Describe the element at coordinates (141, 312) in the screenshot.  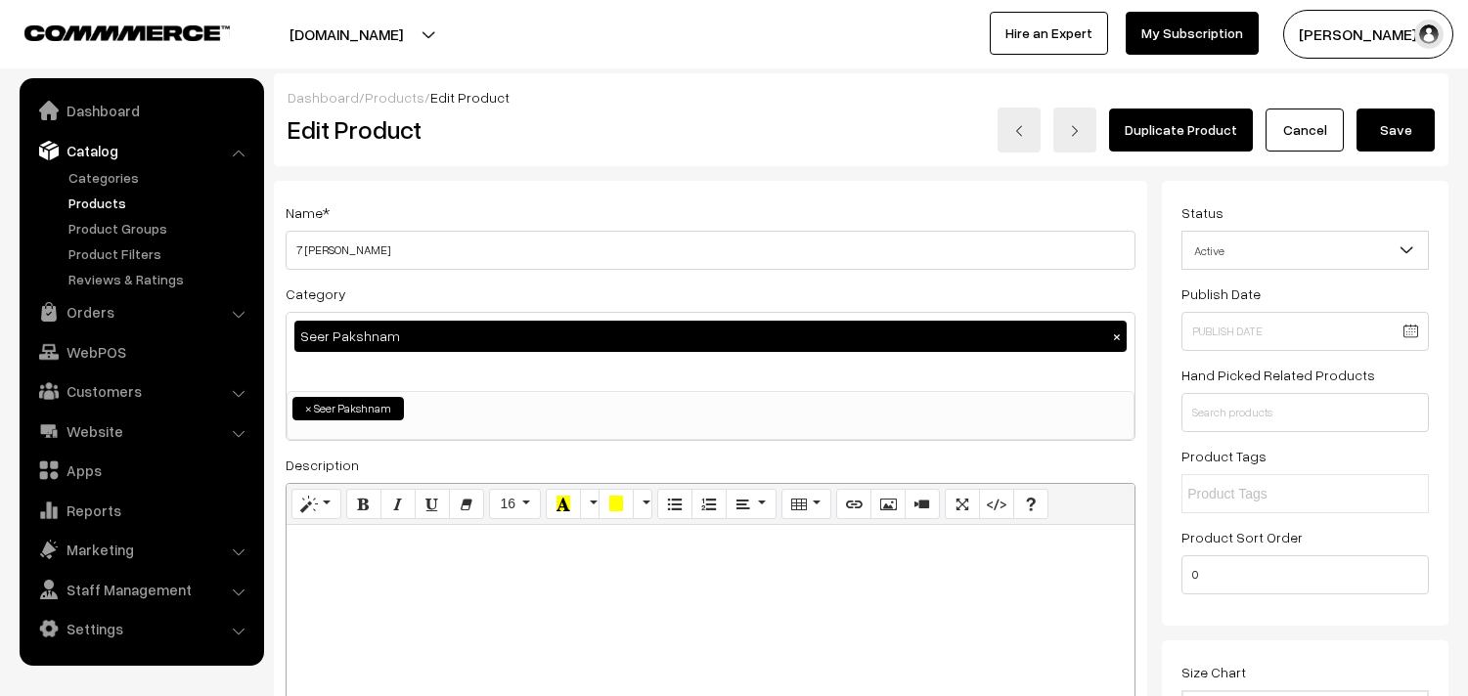
I see `a: Orders` at that location.